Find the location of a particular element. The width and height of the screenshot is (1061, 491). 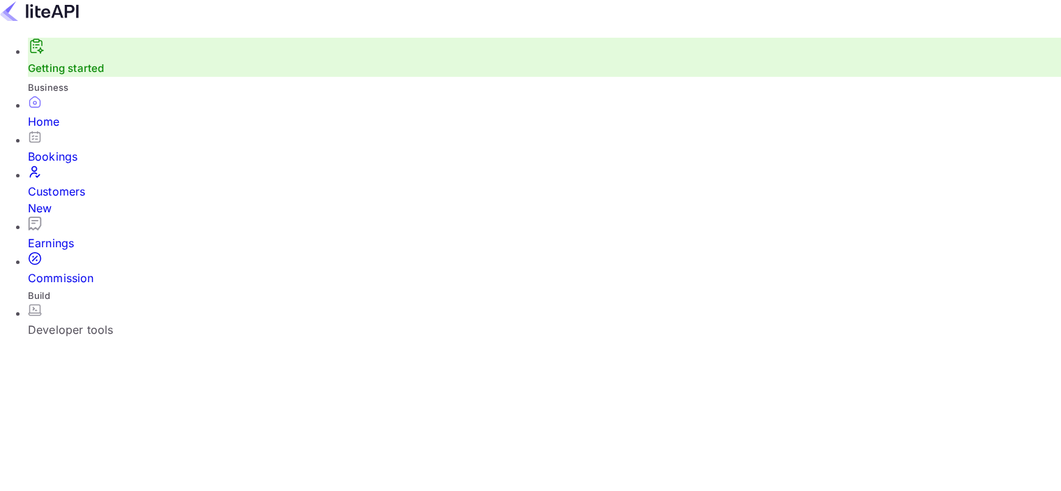

div: CustomersNew is located at coordinates (544, 190).